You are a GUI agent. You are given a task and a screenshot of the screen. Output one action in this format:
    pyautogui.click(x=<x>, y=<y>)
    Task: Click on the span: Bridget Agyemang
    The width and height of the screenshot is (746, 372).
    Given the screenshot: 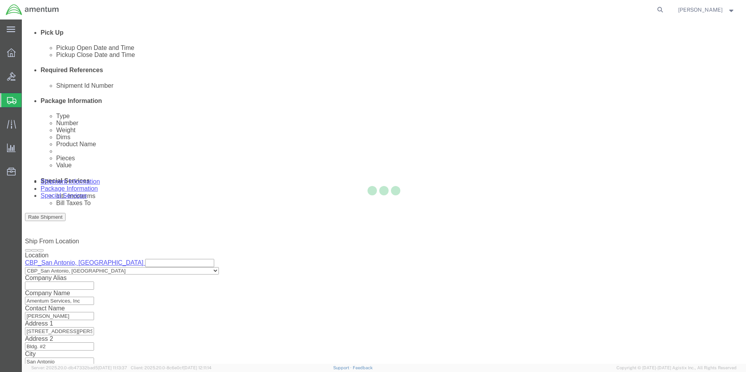 What is the action you would take?
    pyautogui.click(x=700, y=10)
    